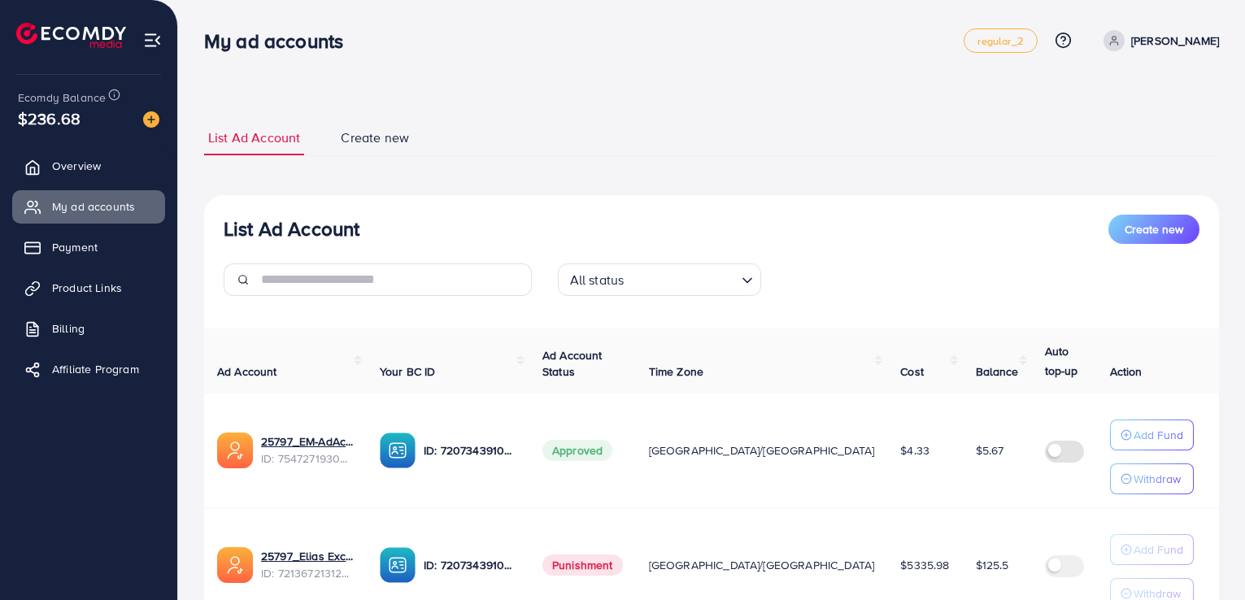  What do you see at coordinates (94, 207) in the screenshot?
I see `span: My ad accounts` at bounding box center [94, 207].